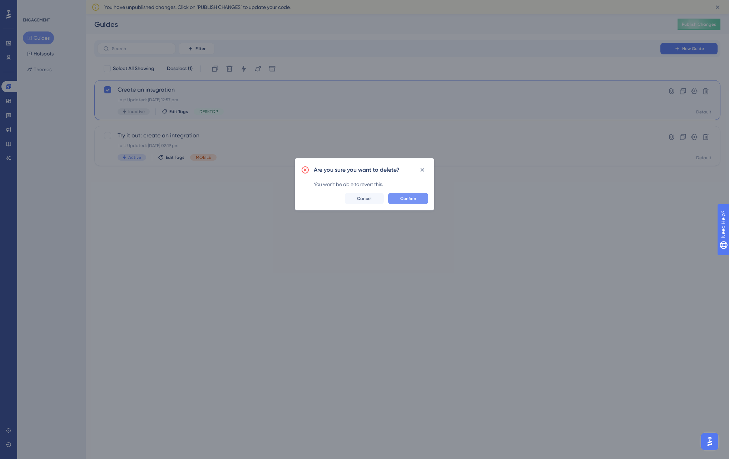 The image size is (729, 459). I want to click on span: Cancel, so click(364, 198).